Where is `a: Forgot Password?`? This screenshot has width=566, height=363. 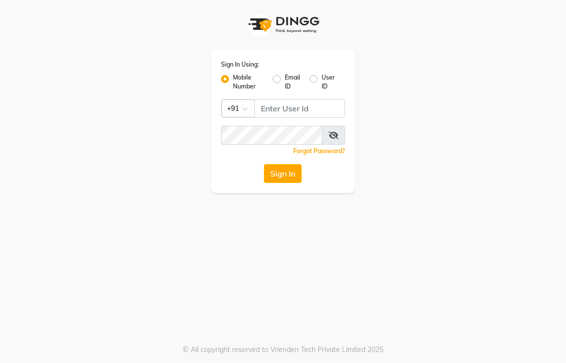 a: Forgot Password? is located at coordinates (319, 151).